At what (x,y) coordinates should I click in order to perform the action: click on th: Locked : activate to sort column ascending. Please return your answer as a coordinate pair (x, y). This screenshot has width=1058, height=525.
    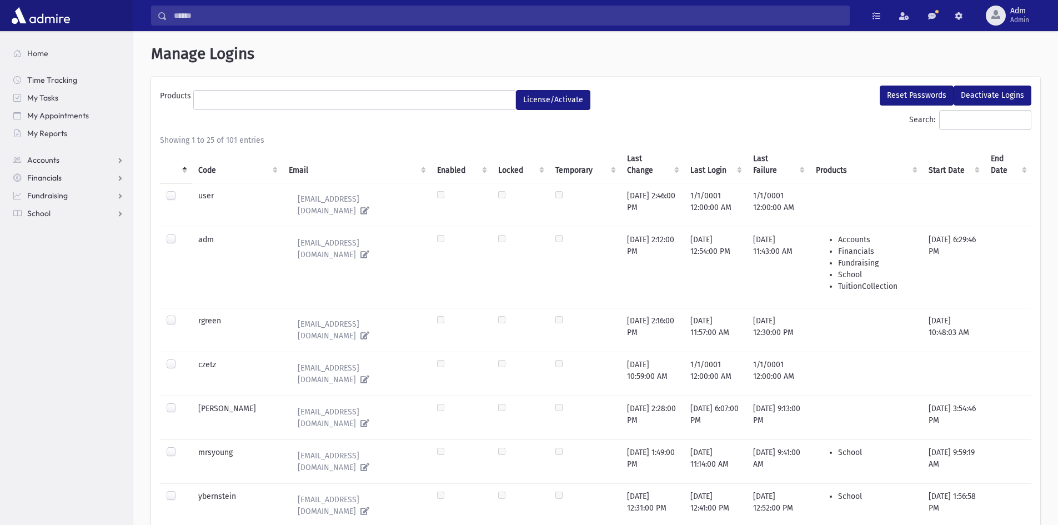
    Looking at the image, I should click on (520, 164).